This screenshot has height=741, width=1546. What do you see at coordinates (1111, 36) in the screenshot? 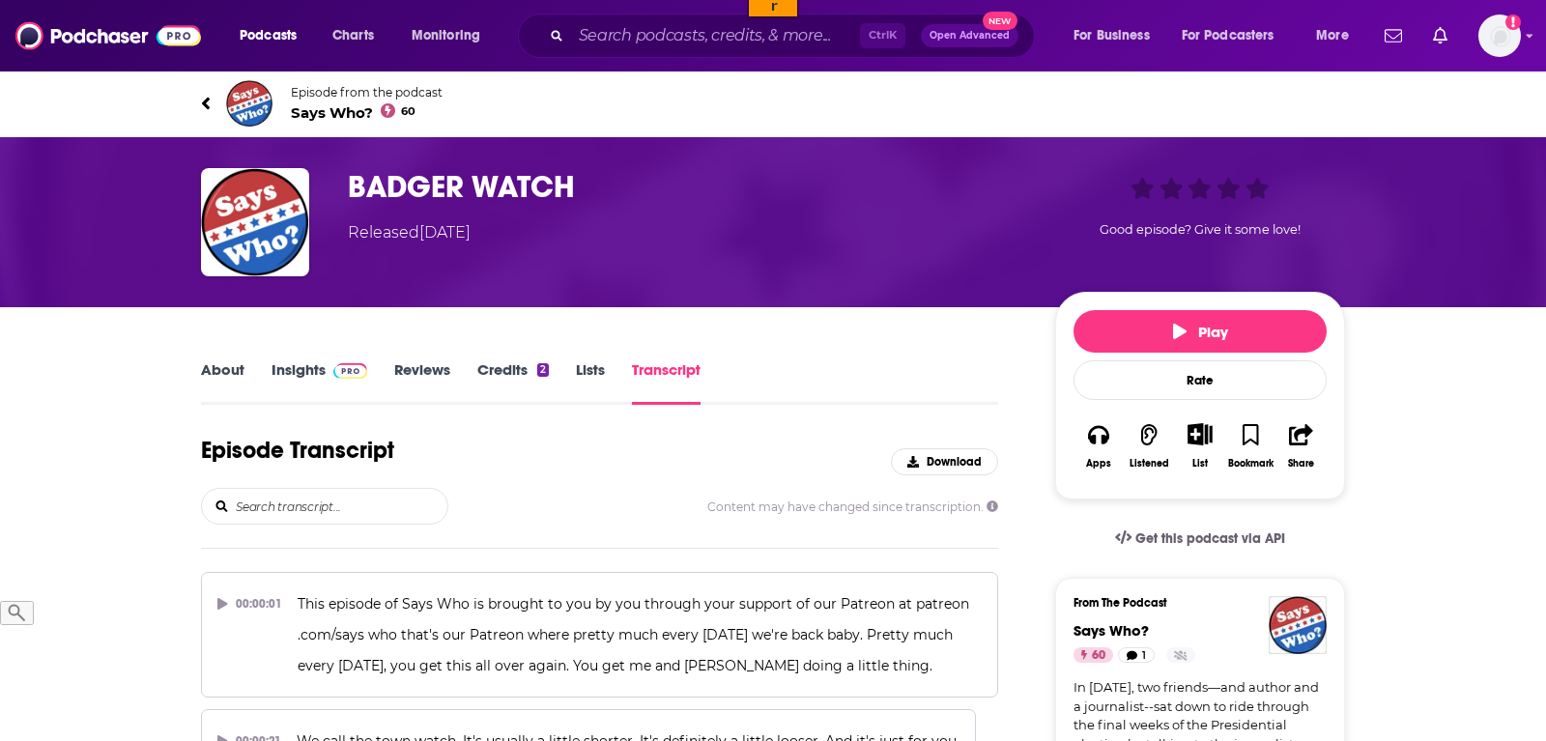
I see `span: For Business` at bounding box center [1111, 36].